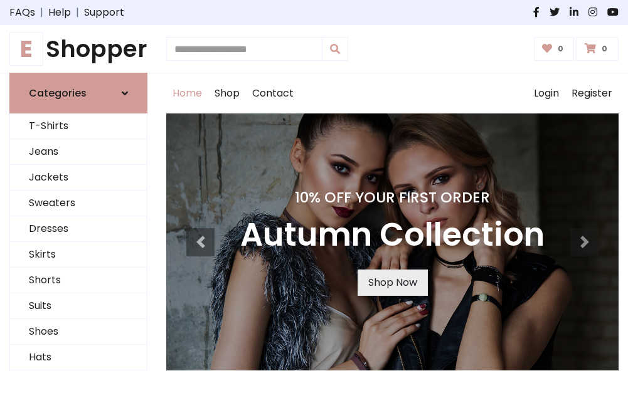  Describe the element at coordinates (392, 198) in the screenshot. I see `h4: 10% Off Your First Order` at that location.